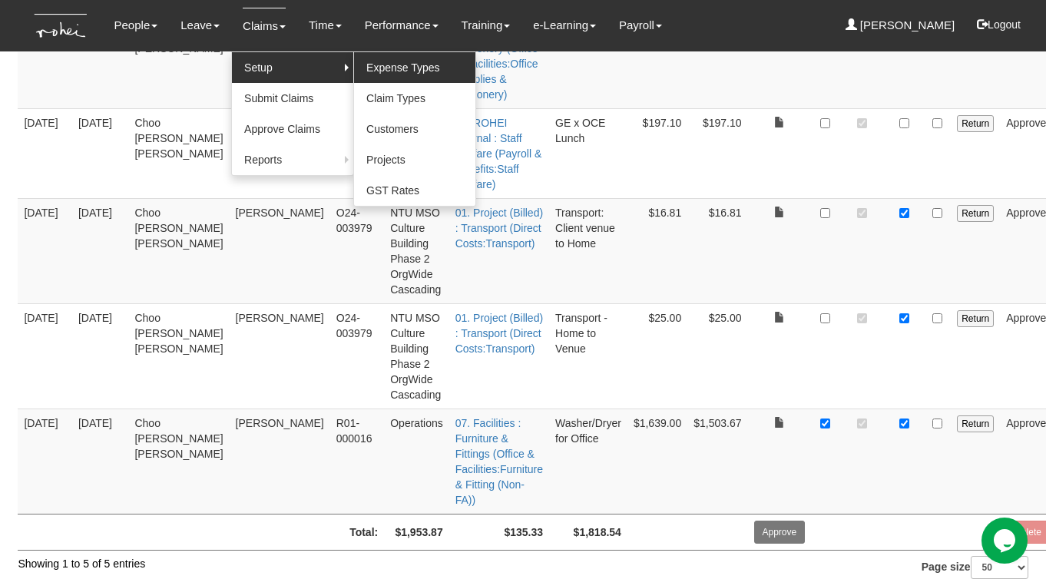 This screenshot has height=579, width=1046. I want to click on td: $1,503.67, so click(717, 461).